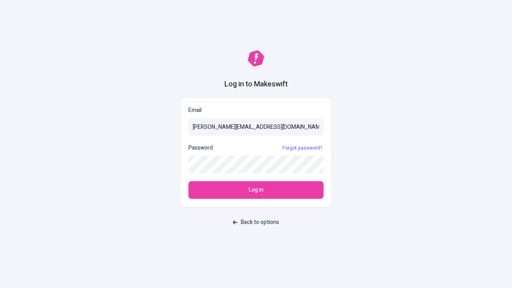  Describe the element at coordinates (256, 127) in the screenshot. I see `input: Email` at that location.